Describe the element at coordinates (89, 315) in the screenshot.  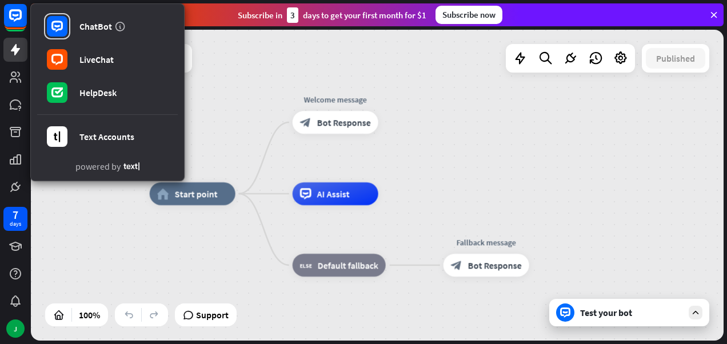
I see `div: 100%` at that location.